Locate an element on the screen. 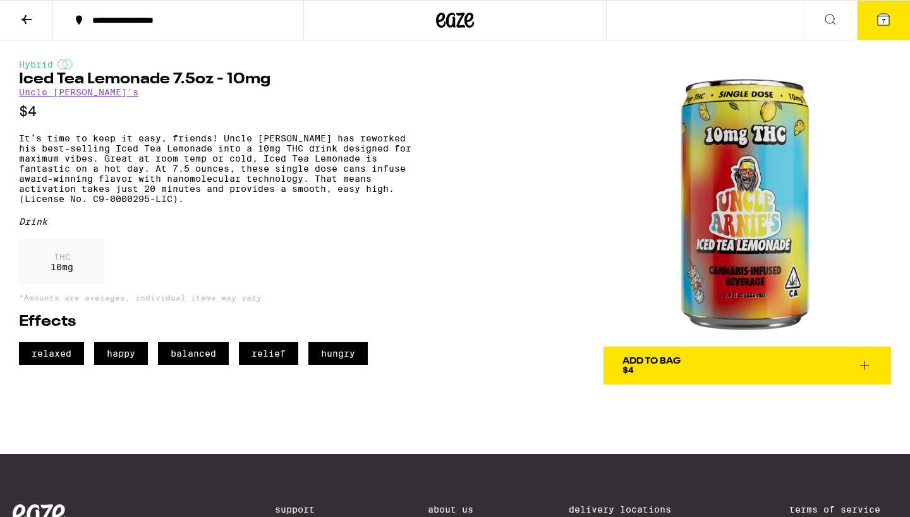  span: 7 is located at coordinates (883, 21).